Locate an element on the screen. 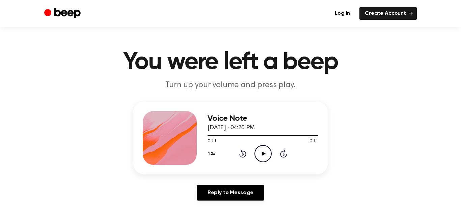 The width and height of the screenshot is (461, 213). p: Turn up your volume and press play. is located at coordinates (230, 85).